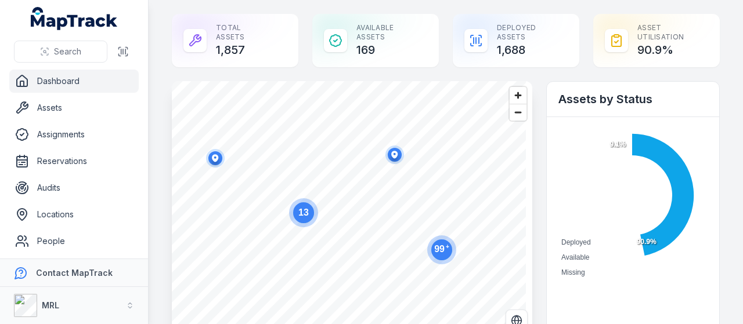 The width and height of the screenshot is (743, 324). Describe the element at coordinates (50, 305) in the screenshot. I see `strong: MRL` at that location.